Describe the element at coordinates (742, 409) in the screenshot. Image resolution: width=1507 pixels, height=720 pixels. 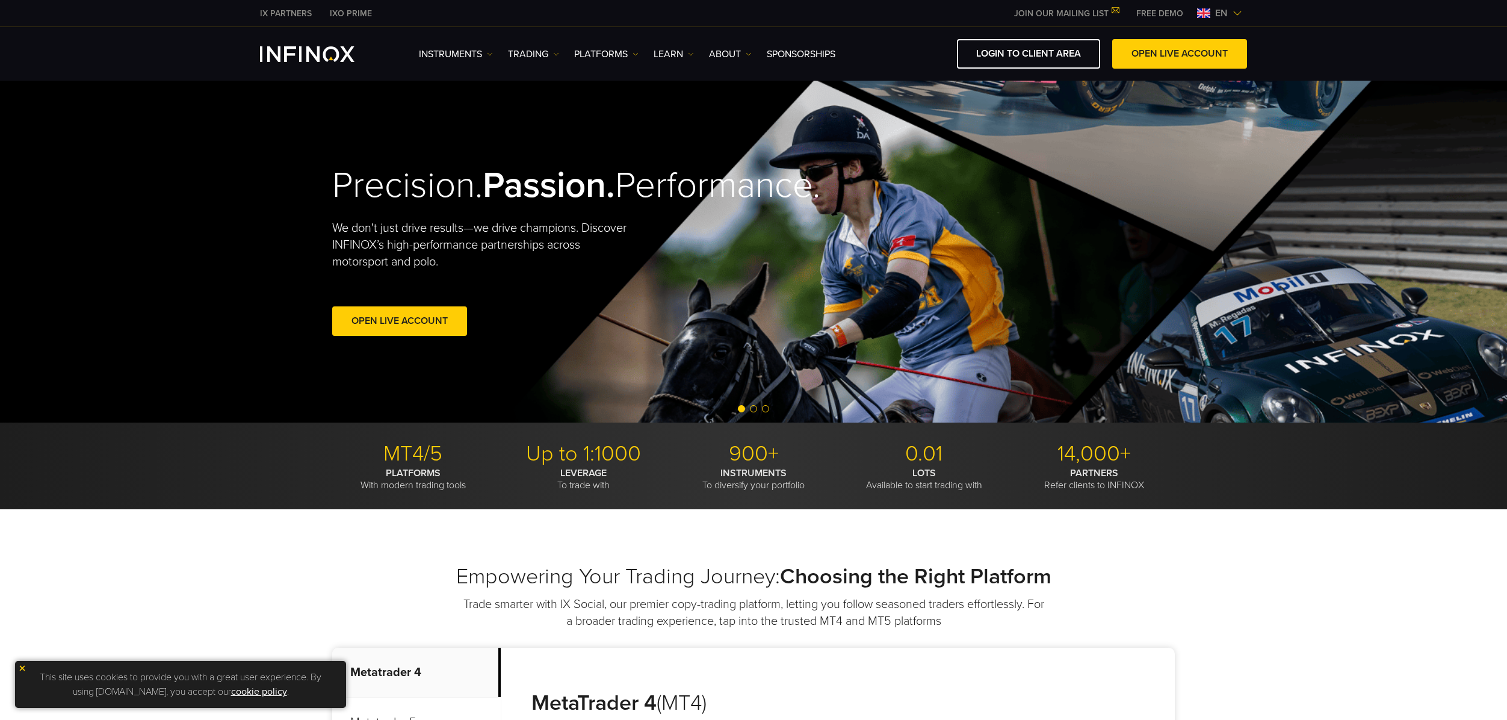
I see `span: Go to slide 1` at that location.